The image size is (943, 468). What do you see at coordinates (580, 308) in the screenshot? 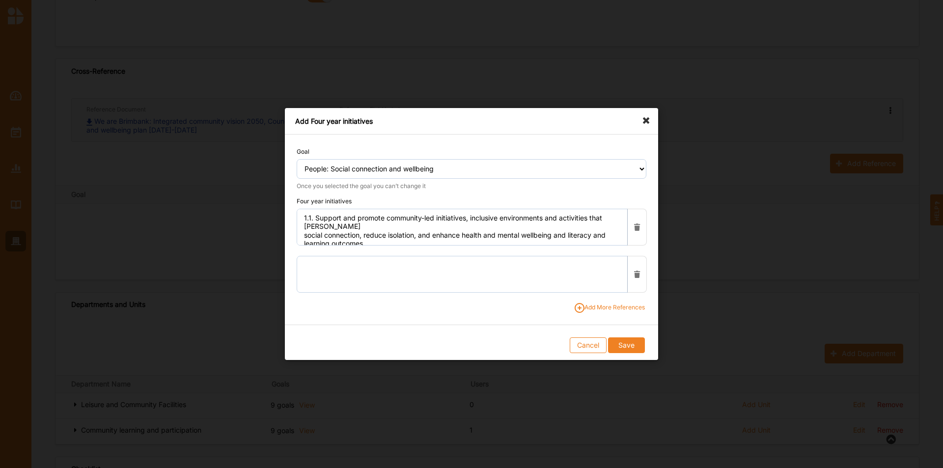
I see `img: plus` at bounding box center [580, 308].